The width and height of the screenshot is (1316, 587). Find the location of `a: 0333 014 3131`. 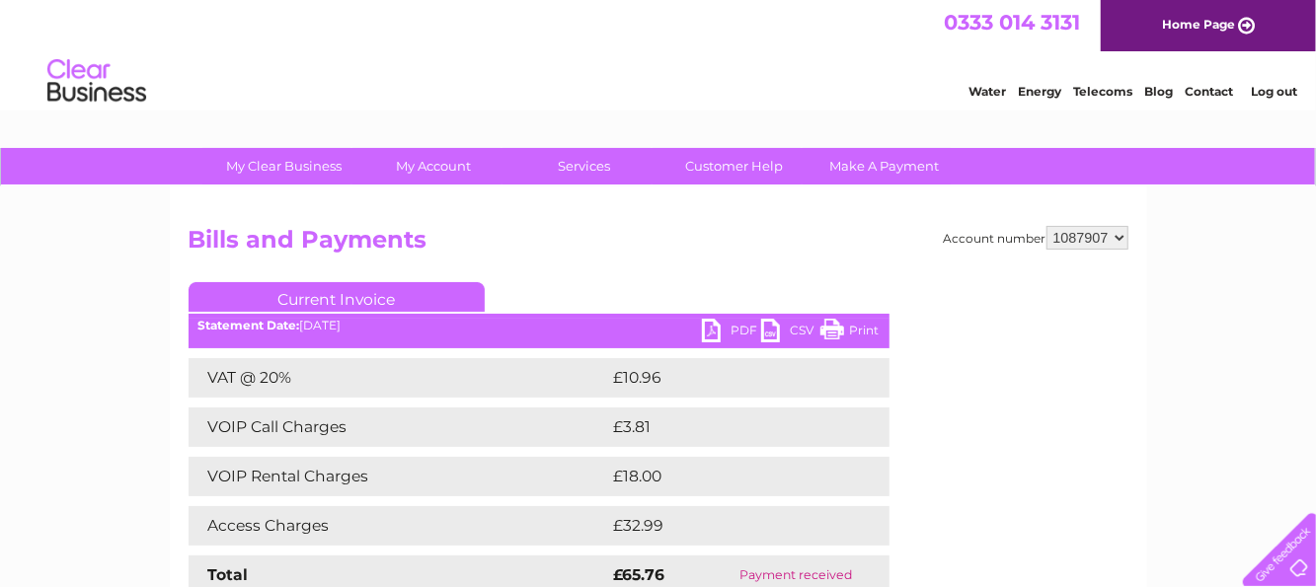

a: 0333 014 3131 is located at coordinates (1012, 22).